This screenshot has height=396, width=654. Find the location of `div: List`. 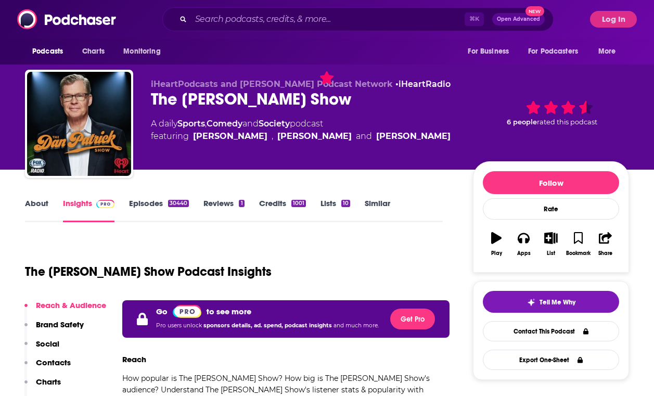

div: List is located at coordinates (551, 253).